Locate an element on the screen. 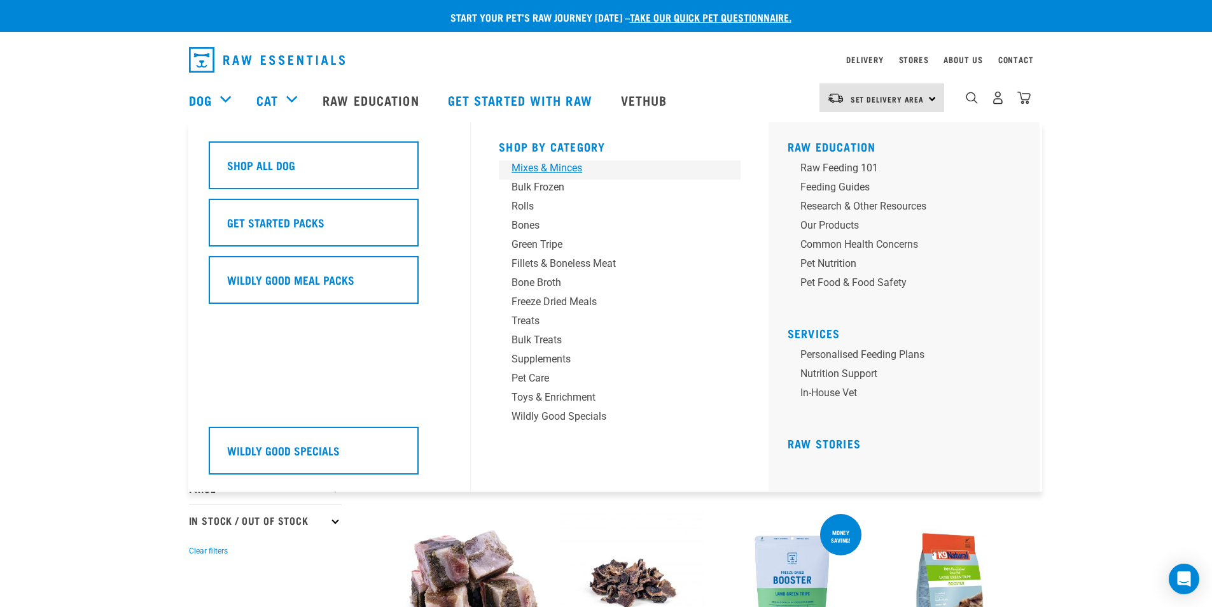 The image size is (1212, 607). div: Feeding Guides is located at coordinates (900, 187).